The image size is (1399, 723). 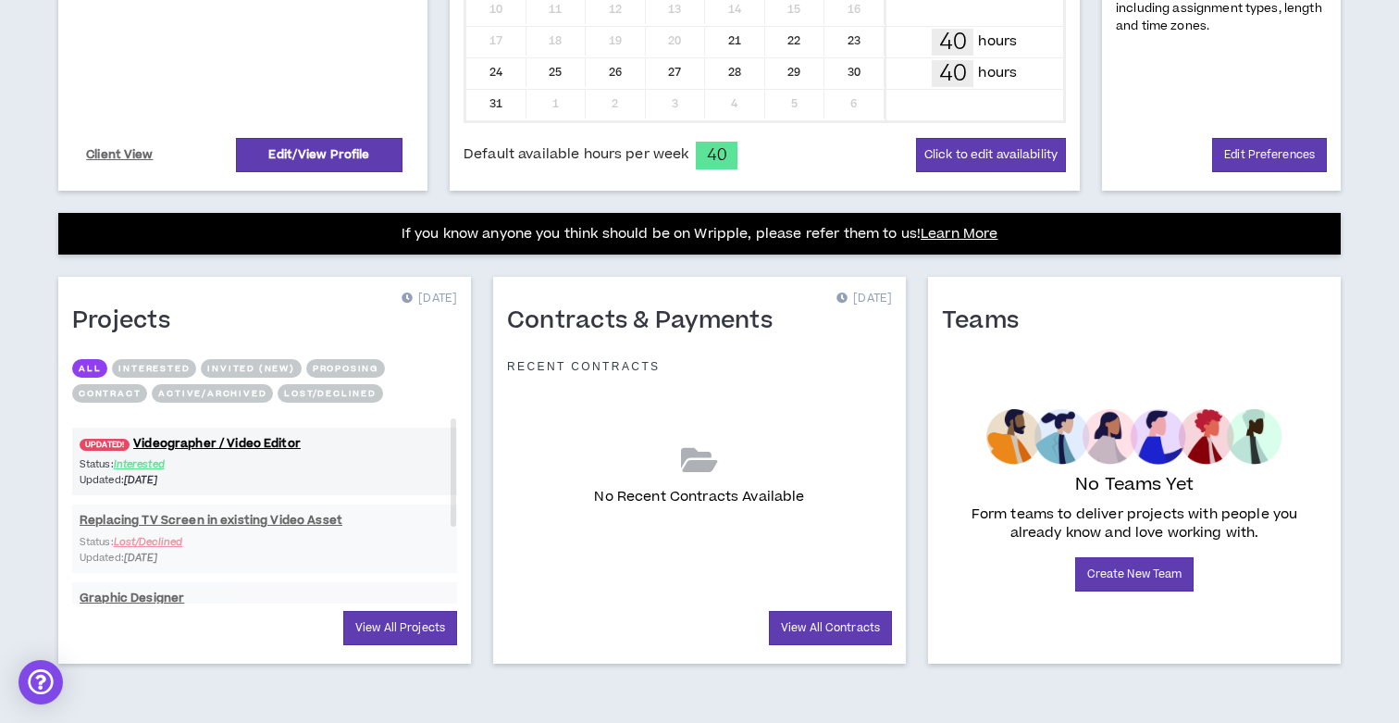 I want to click on p: Recent Contracts, so click(x=584, y=367).